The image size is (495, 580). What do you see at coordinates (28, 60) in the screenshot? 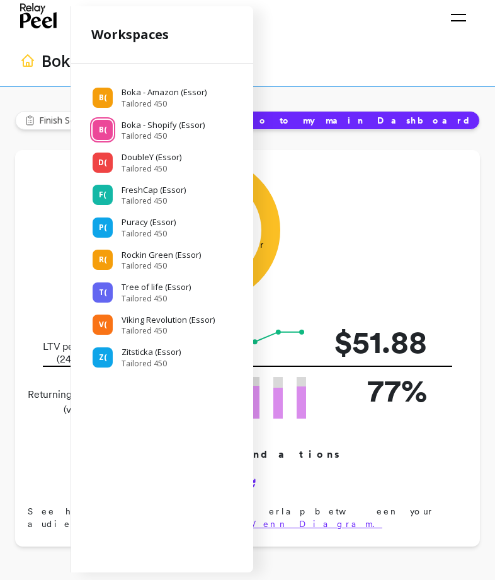
I see `img: header icon` at bounding box center [28, 60].